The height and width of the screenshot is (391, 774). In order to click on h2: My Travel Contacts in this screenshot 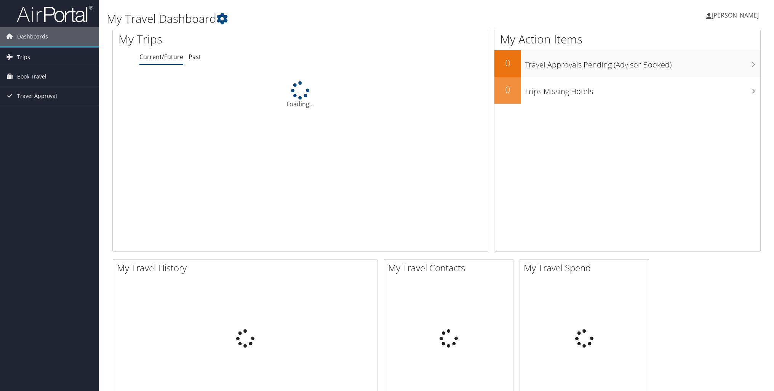, I will do `click(450, 268)`.